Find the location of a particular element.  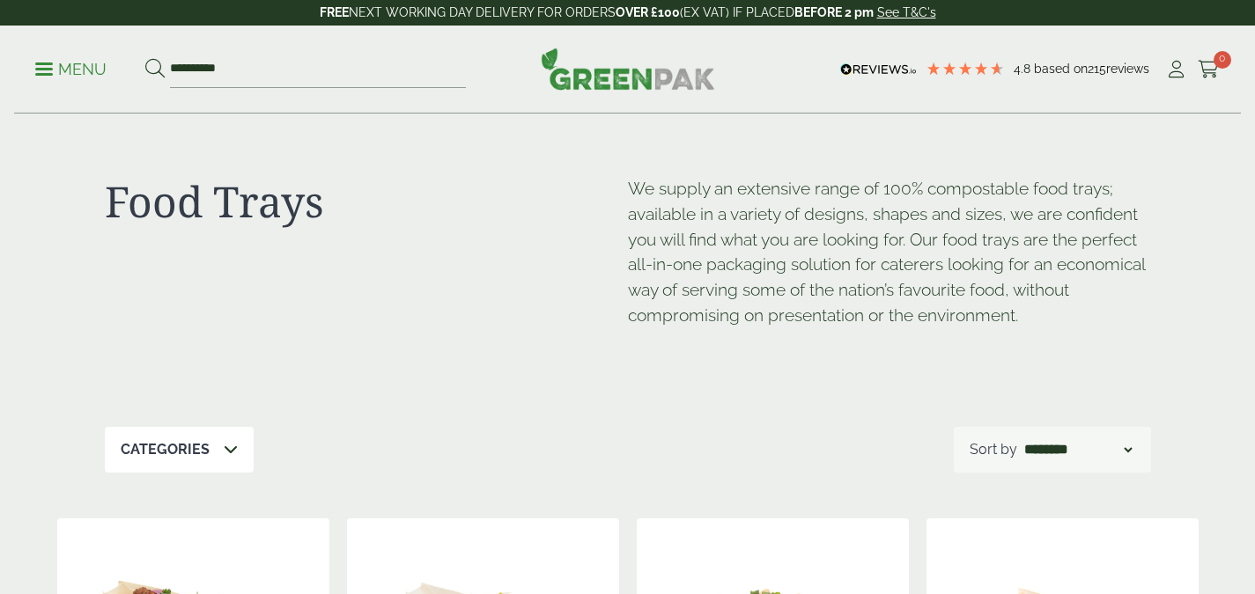

strong: BEFORE 2 pm is located at coordinates (834, 12).